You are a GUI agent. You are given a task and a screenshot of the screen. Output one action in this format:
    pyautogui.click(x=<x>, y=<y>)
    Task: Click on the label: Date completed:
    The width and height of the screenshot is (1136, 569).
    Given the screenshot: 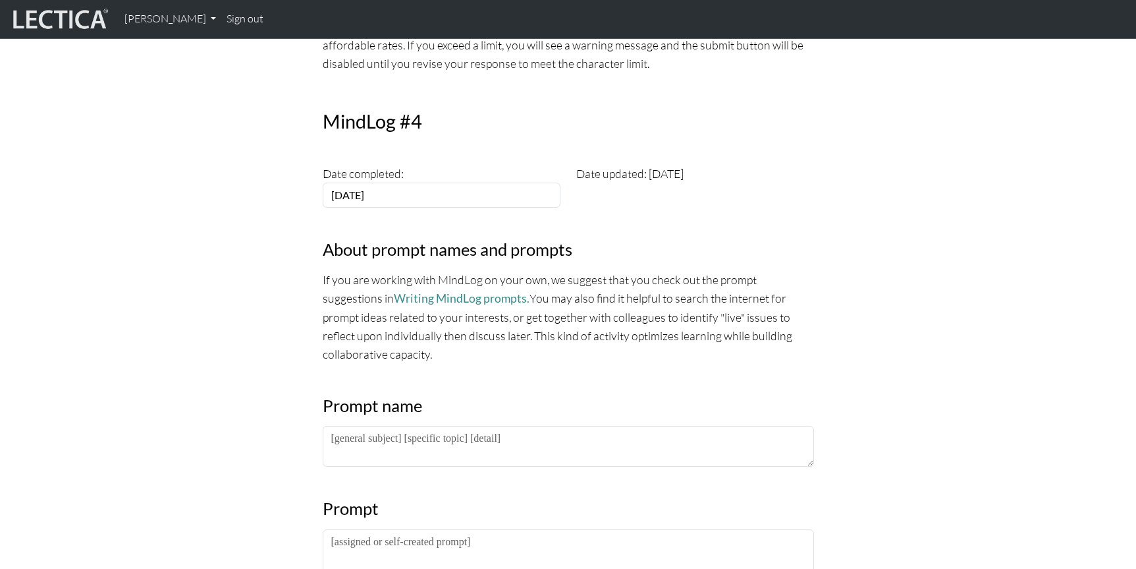 What is the action you would take?
    pyautogui.click(x=363, y=173)
    